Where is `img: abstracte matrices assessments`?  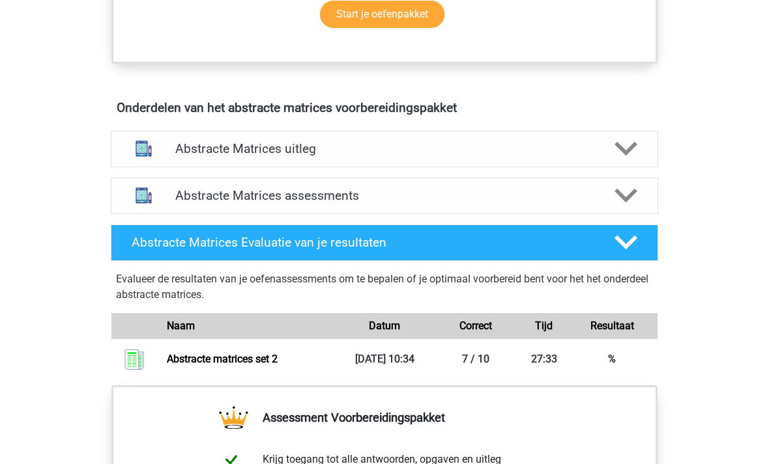 img: abstracte matrices assessments is located at coordinates (143, 195).